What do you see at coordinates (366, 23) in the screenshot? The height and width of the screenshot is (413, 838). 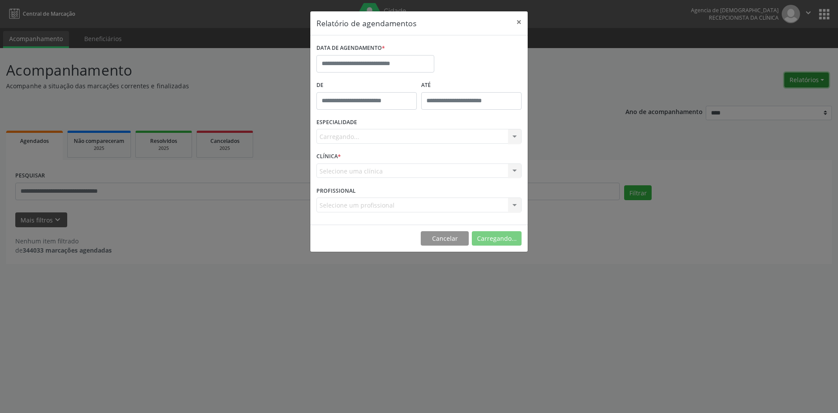 I see `h5: Relatório de agendamentos` at bounding box center [366, 23].